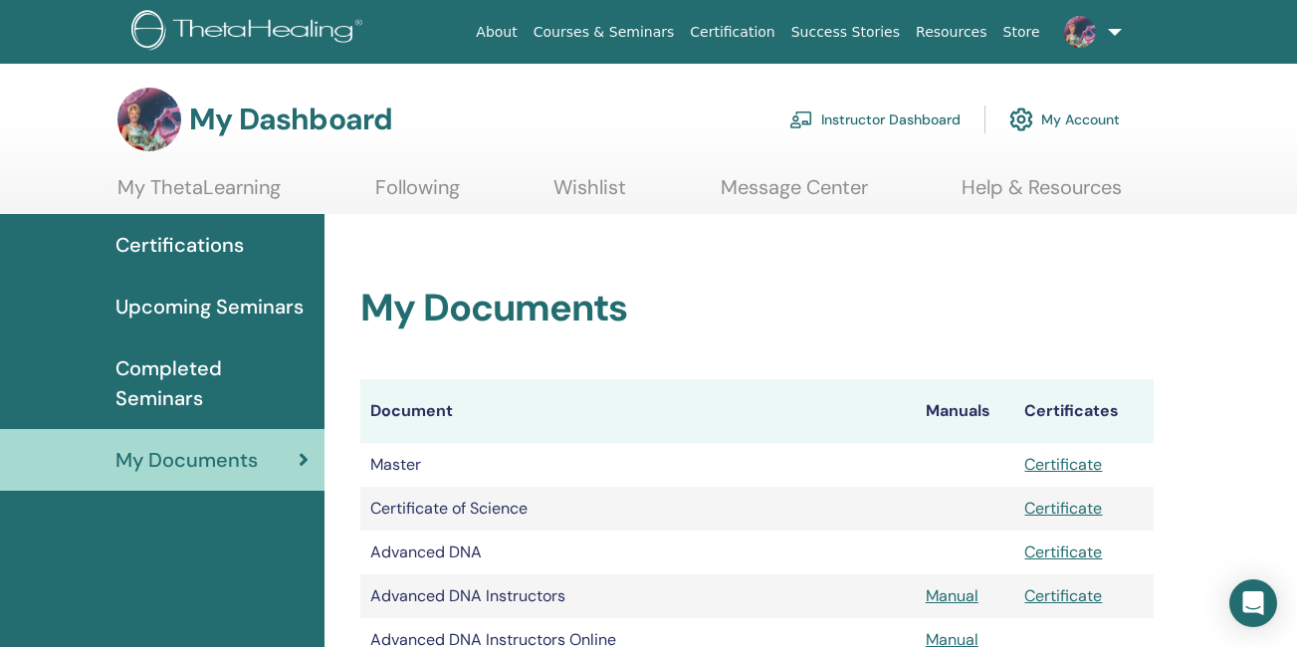  I want to click on img: chalkboard-teacher.svg, so click(801, 119).